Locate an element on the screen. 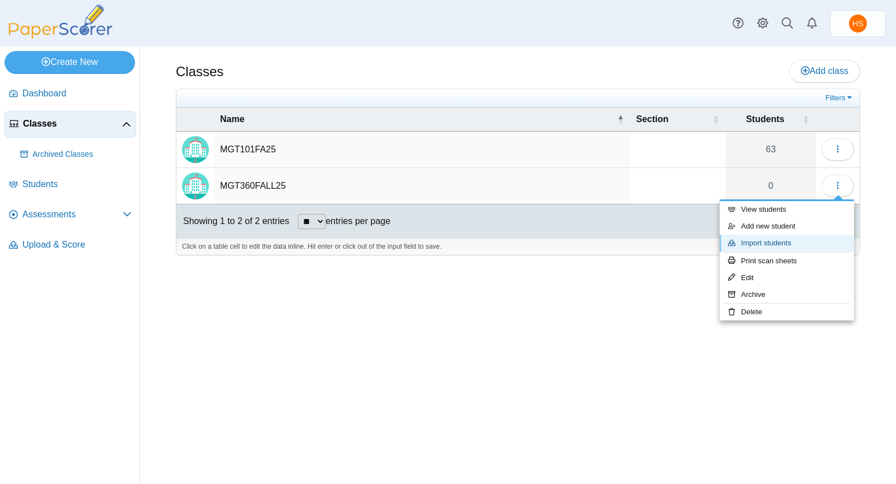  span: Name : Activate to invert sorting is located at coordinates (620, 119).